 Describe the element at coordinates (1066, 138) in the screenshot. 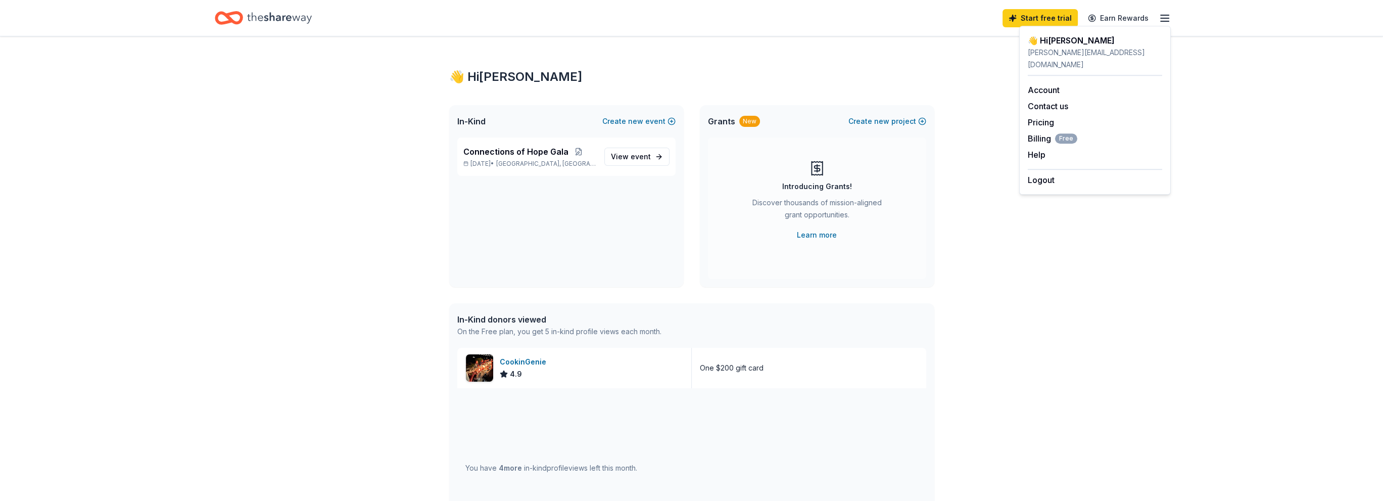

I see `span: Free` at that location.